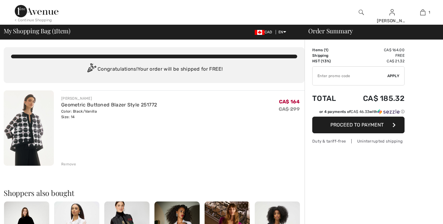 The height and width of the screenshot is (224, 443). What do you see at coordinates (260, 32) in the screenshot?
I see `img: Canadian Dollar` at bounding box center [260, 32].